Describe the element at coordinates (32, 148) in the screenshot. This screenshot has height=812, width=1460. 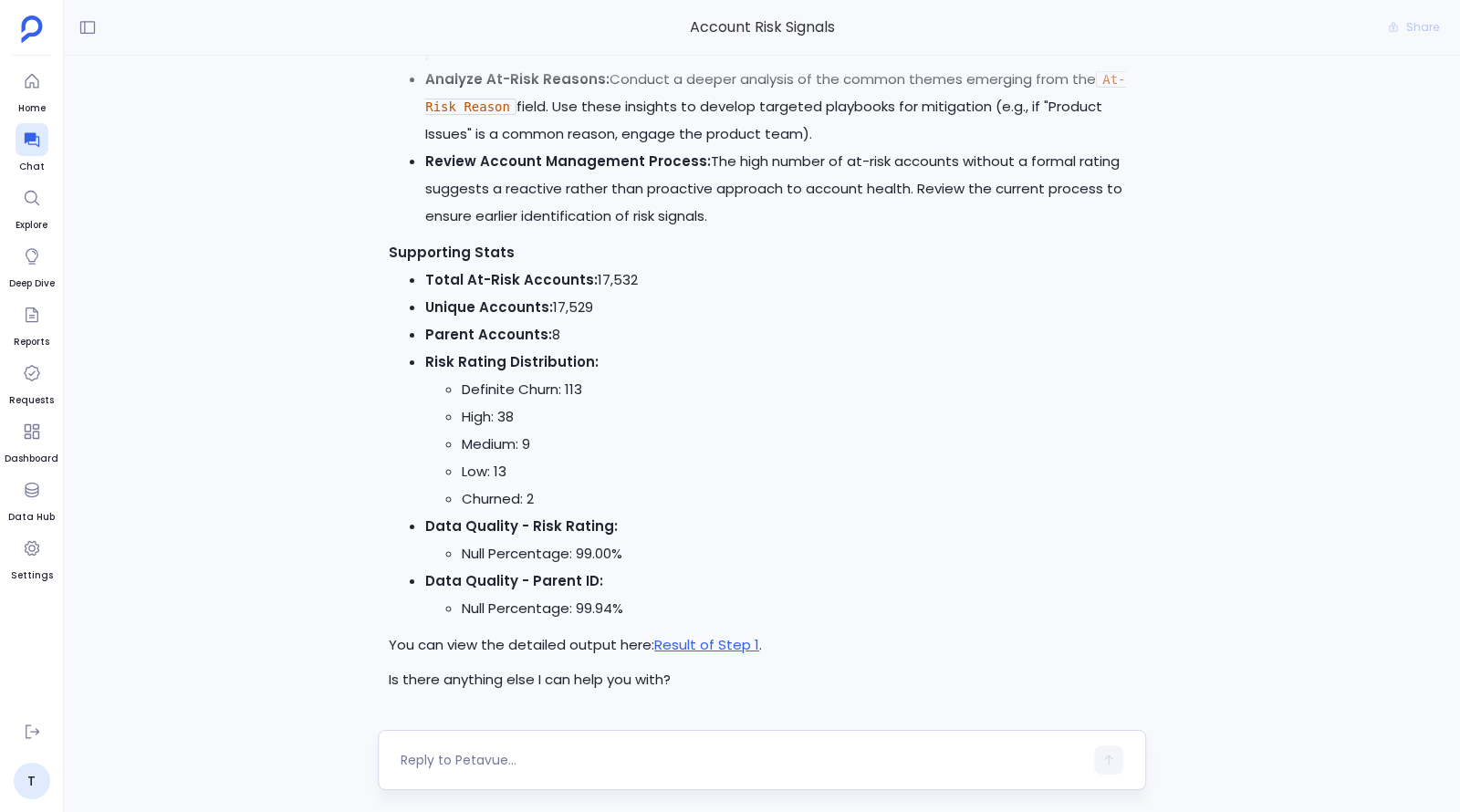
I see `a: Chat` at that location.